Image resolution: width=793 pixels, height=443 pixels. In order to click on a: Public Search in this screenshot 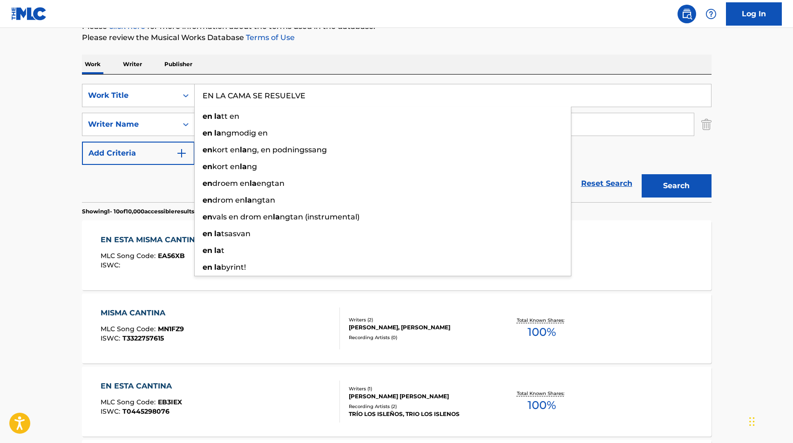, I will do `click(687, 14)`.